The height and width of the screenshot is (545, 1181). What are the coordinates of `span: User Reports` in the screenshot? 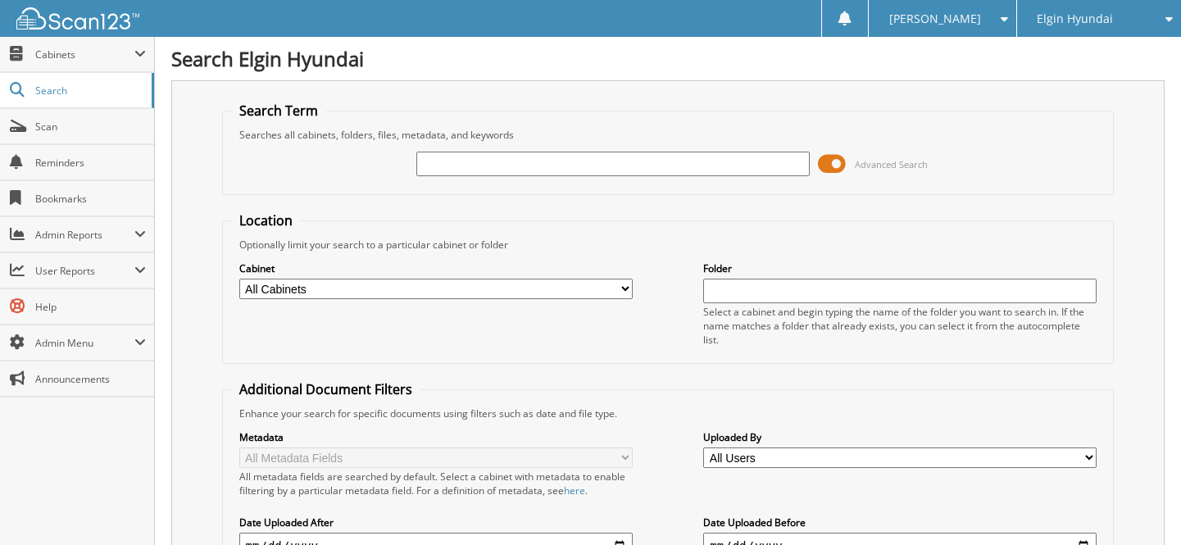 It's located at (84, 271).